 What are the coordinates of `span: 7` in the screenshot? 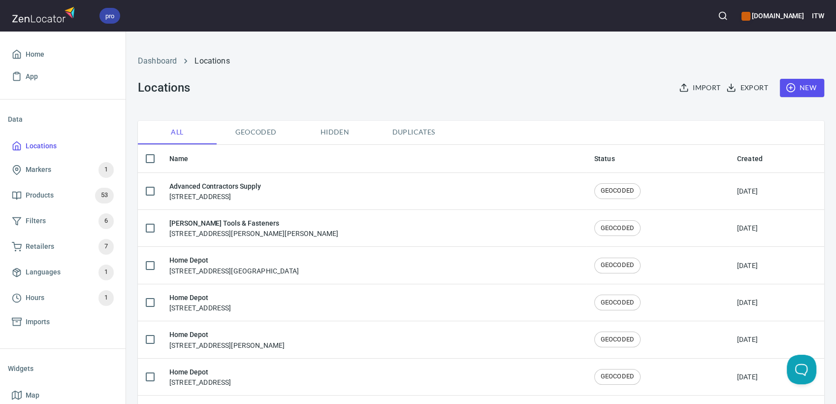 It's located at (106, 246).